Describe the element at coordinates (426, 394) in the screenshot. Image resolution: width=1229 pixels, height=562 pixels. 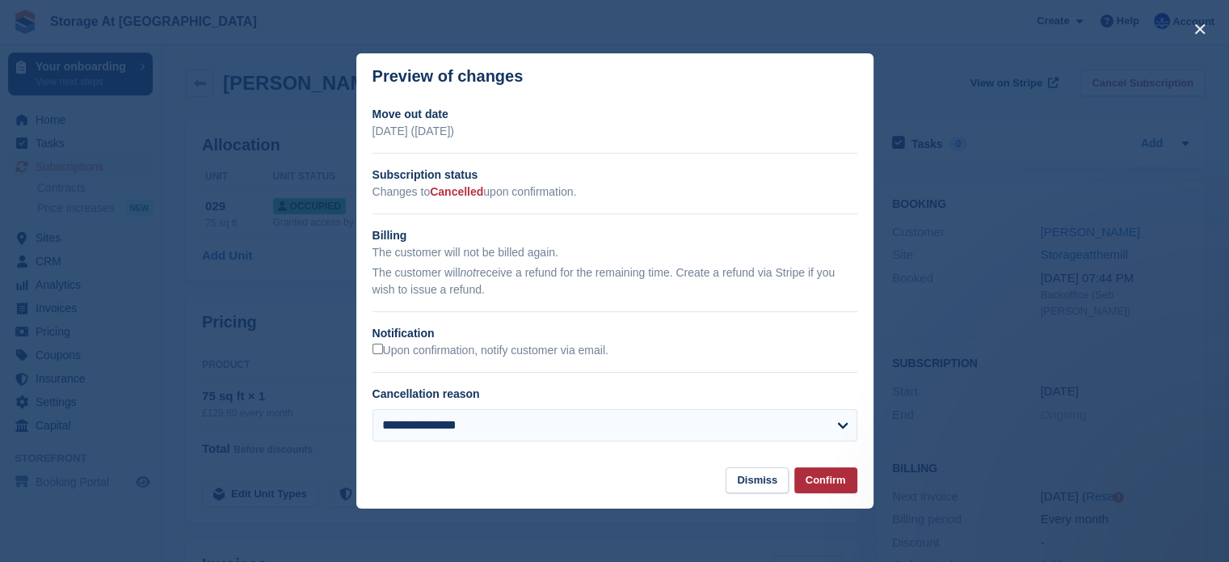
I see `label: Cancellation reason` at that location.